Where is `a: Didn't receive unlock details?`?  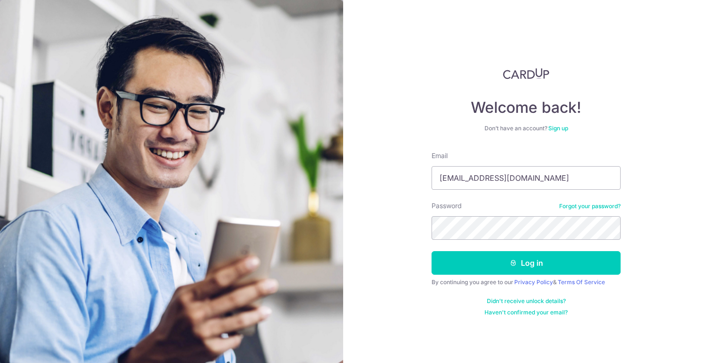
a: Didn't receive unlock details? is located at coordinates (526, 301).